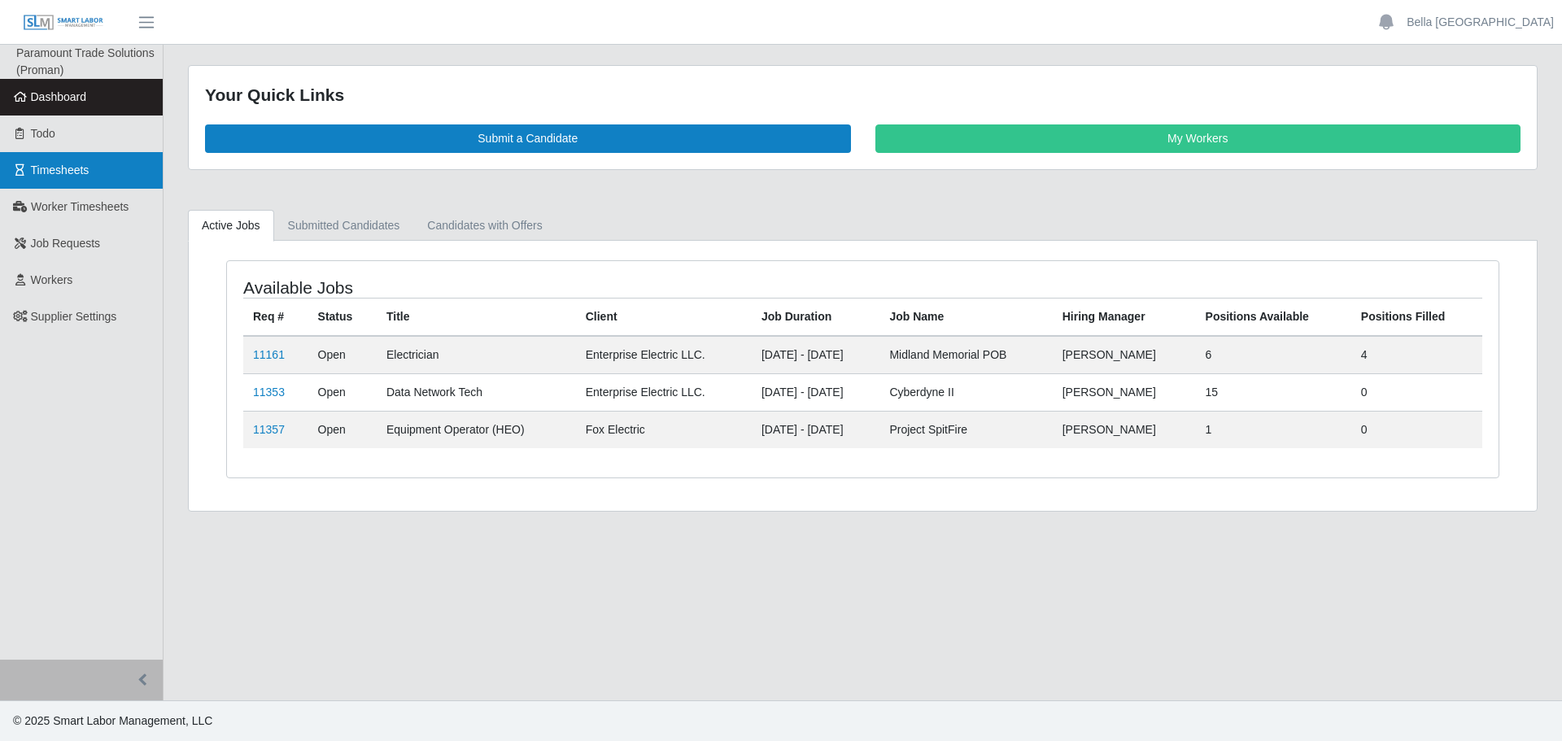  Describe the element at coordinates (528, 138) in the screenshot. I see `a: Submit a Candidate` at that location.